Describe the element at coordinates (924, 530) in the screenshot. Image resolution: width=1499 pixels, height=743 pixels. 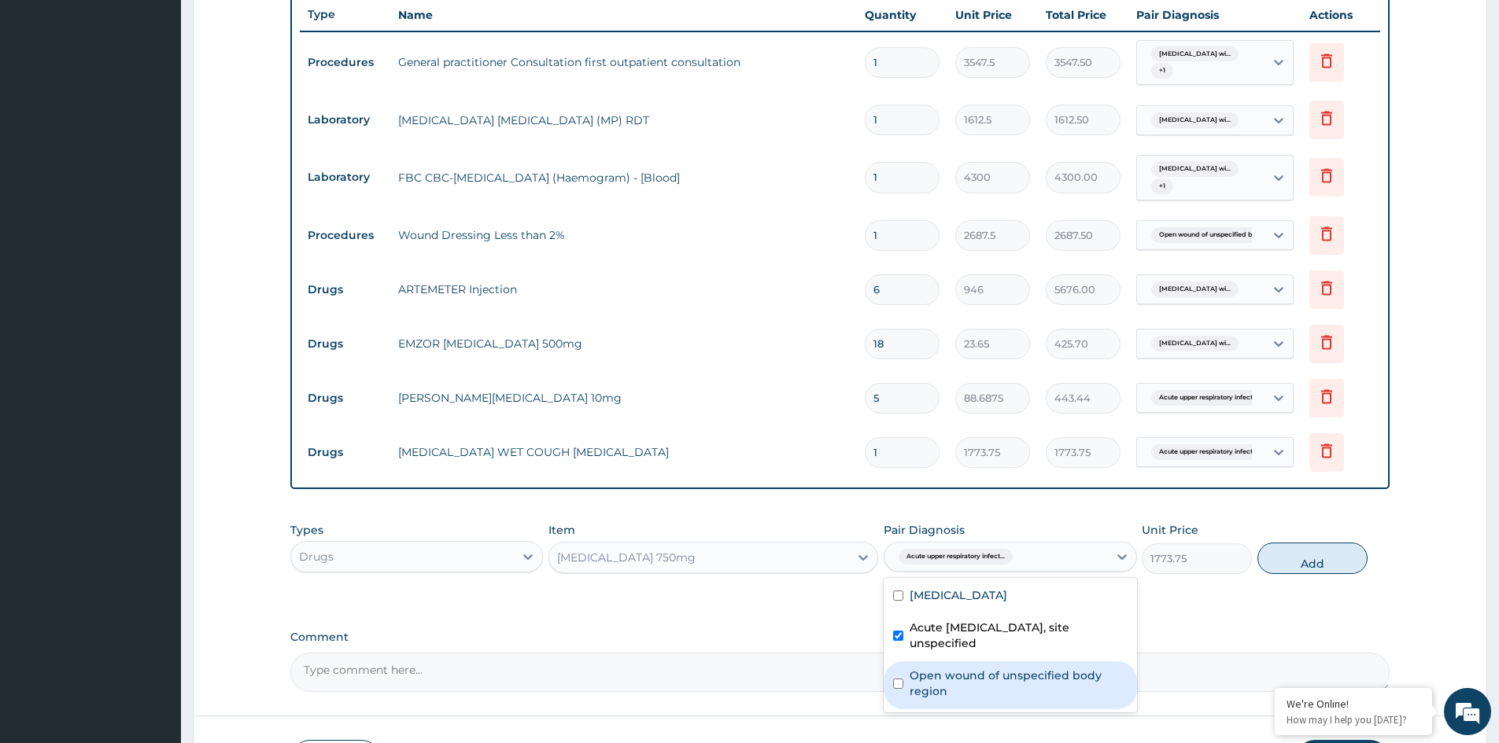
I see `label: Pair Diagnosis` at that location.